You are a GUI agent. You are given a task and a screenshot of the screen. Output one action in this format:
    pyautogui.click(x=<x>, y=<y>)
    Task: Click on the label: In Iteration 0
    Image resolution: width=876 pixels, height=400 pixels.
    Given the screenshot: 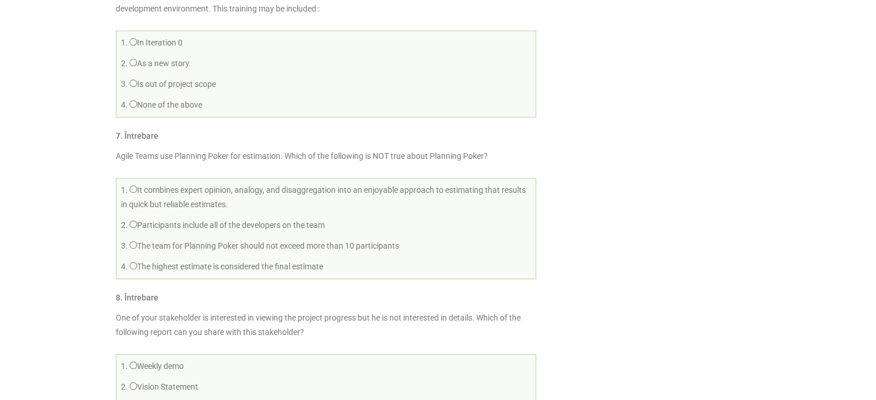 What is the action you would take?
    pyautogui.click(x=156, y=43)
    